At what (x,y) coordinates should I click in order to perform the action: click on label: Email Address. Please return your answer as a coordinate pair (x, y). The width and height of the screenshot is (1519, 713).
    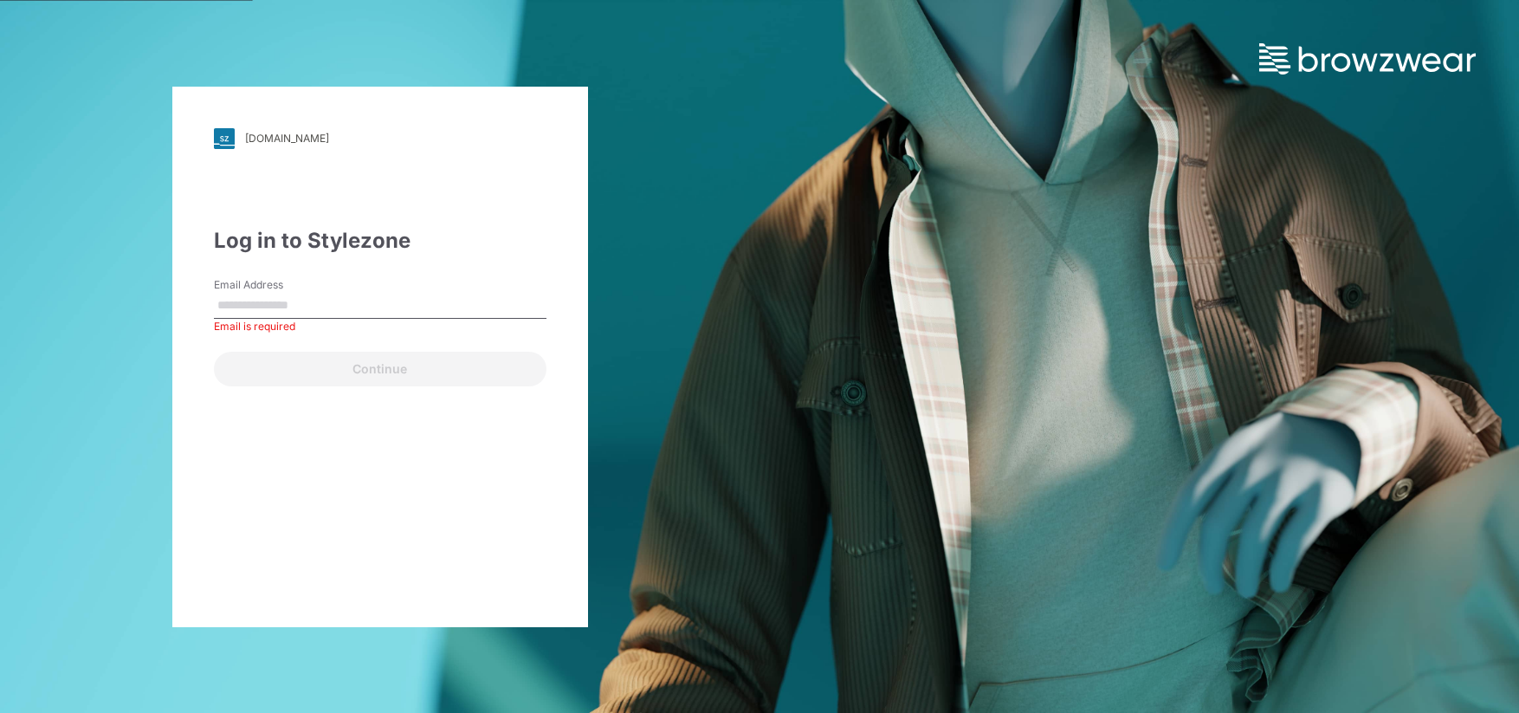
    Looking at the image, I should click on (275, 285).